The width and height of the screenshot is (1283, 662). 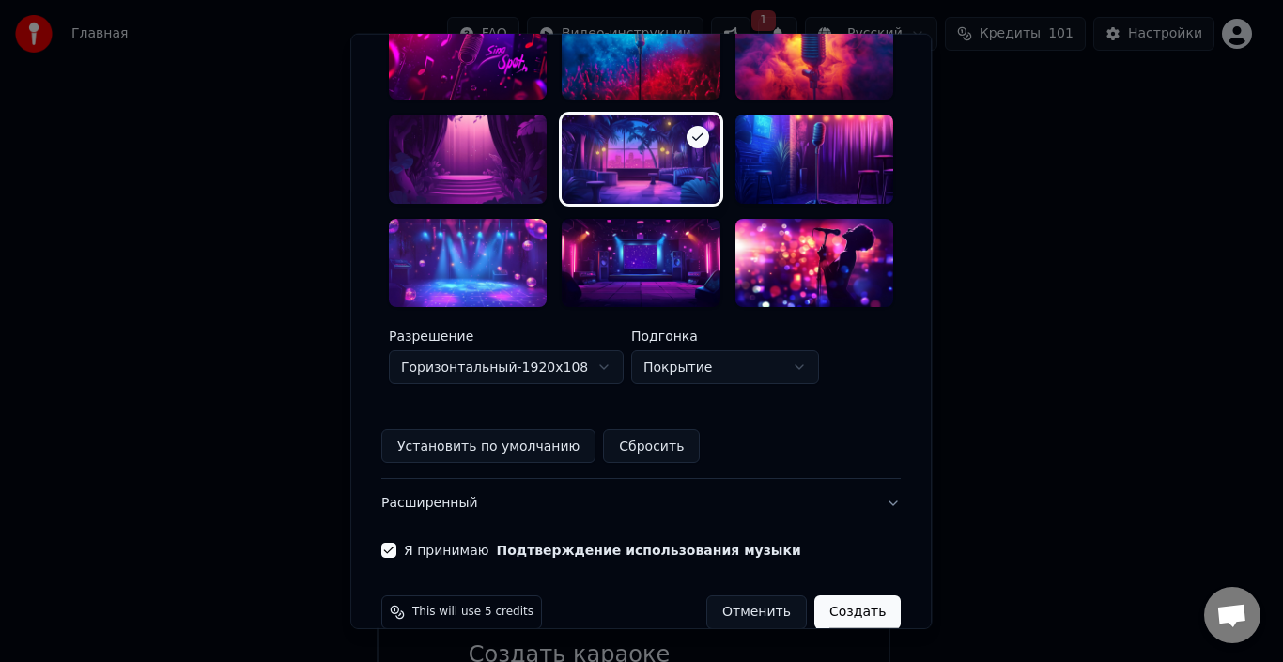 What do you see at coordinates (602, 550) in the screenshot?
I see `label: Я принимаю` at bounding box center [602, 550].